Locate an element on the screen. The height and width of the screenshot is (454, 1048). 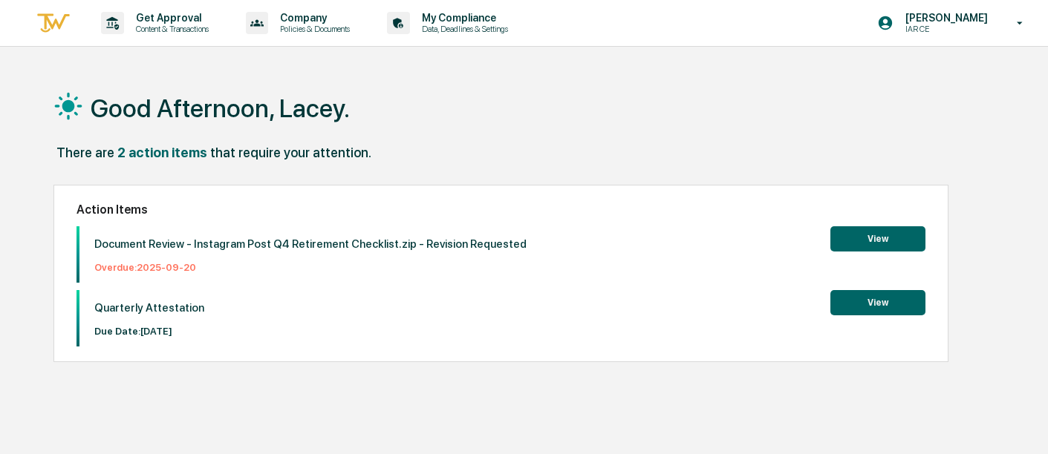
p: IAR CE is located at coordinates (944, 29).